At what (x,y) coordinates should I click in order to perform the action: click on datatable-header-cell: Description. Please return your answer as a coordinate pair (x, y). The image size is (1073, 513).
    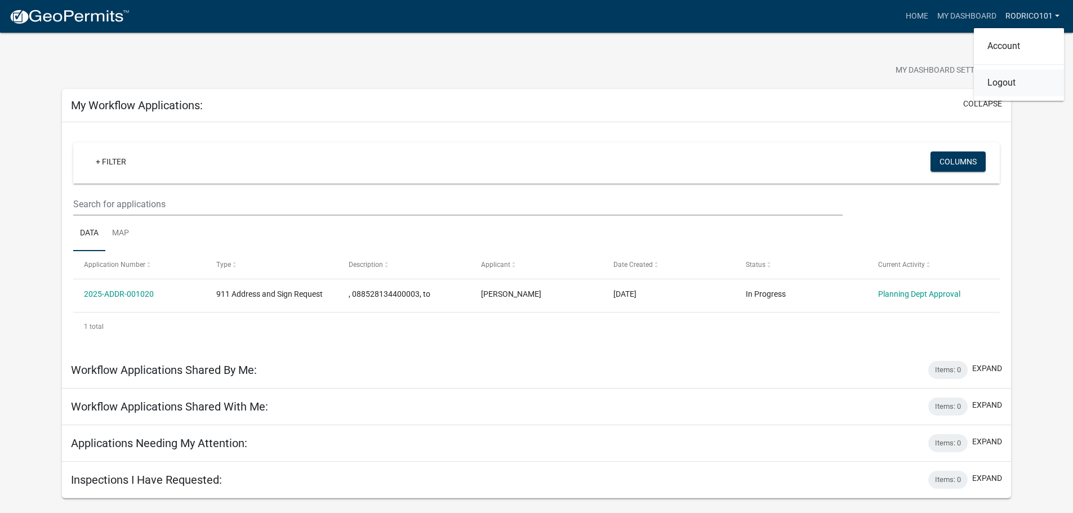
    Looking at the image, I should click on (404, 265).